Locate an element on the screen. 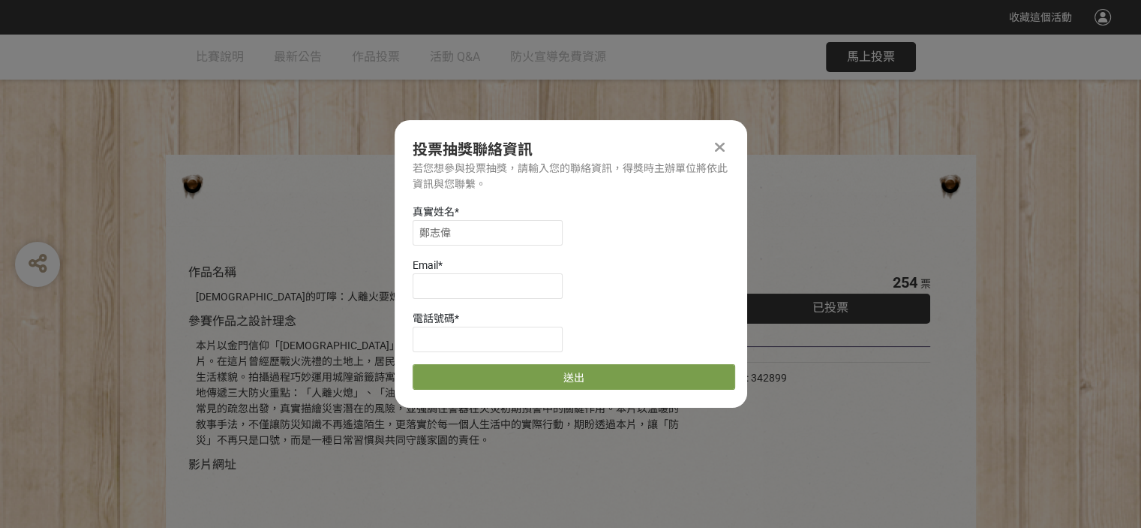 This screenshot has height=528, width=1141. span: 254 is located at coordinates (904, 282).